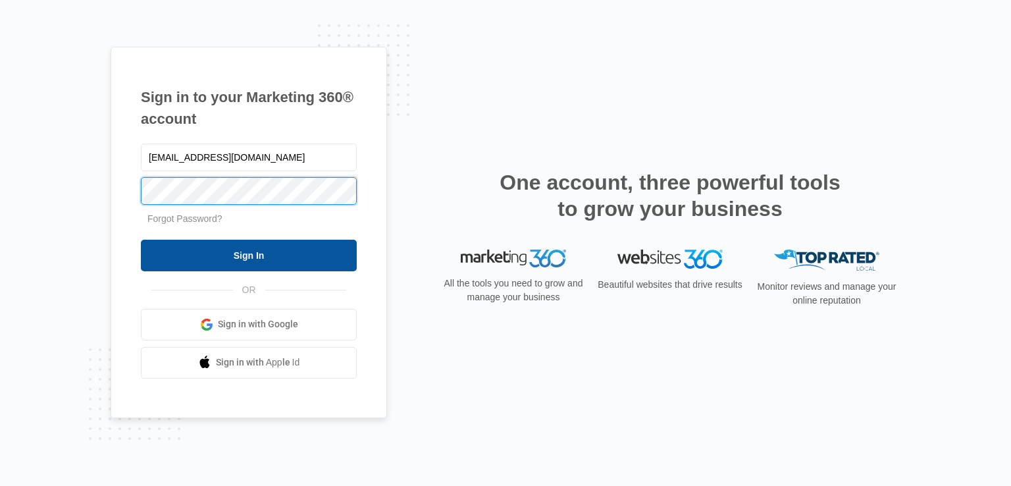 The width and height of the screenshot is (1011, 486). Describe the element at coordinates (258, 362) in the screenshot. I see `span: Sign in with Apple Id` at that location.